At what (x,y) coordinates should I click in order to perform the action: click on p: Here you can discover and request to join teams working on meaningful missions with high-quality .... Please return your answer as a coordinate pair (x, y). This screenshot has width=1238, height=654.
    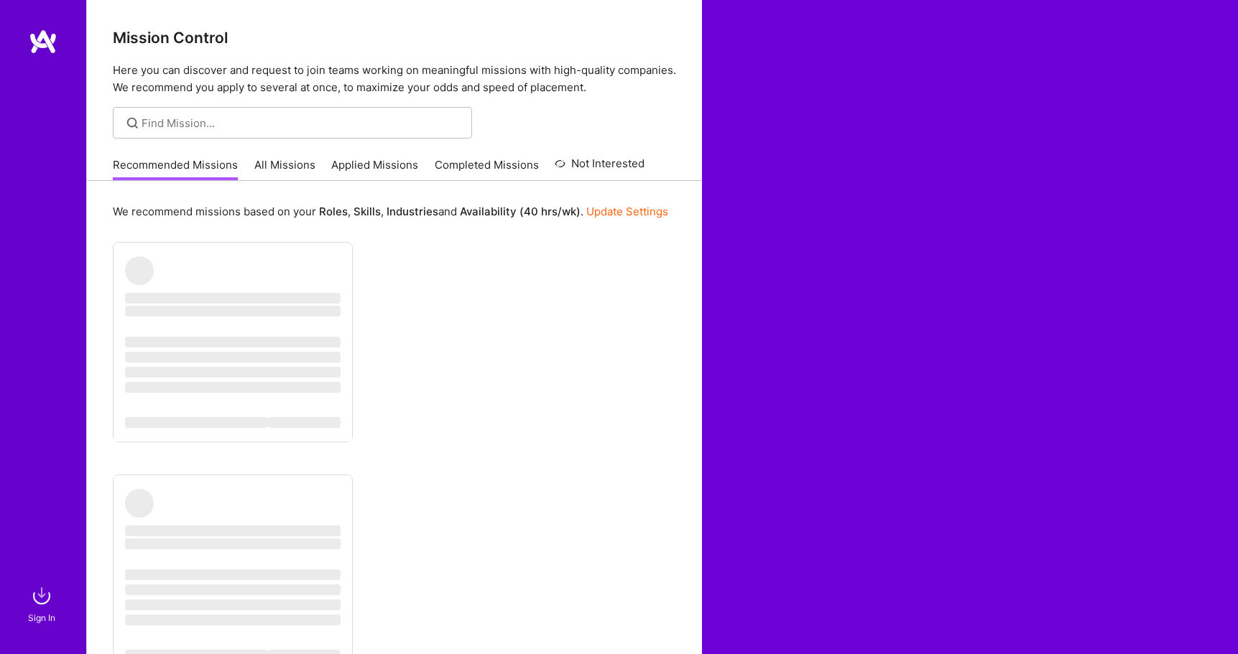
    Looking at the image, I should click on (394, 79).